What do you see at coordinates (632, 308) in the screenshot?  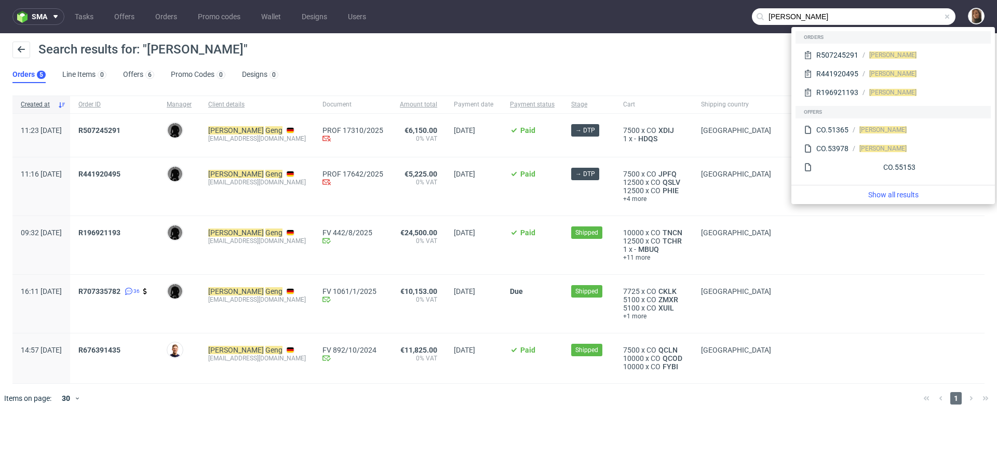 I see `span: 5100` at bounding box center [632, 308].